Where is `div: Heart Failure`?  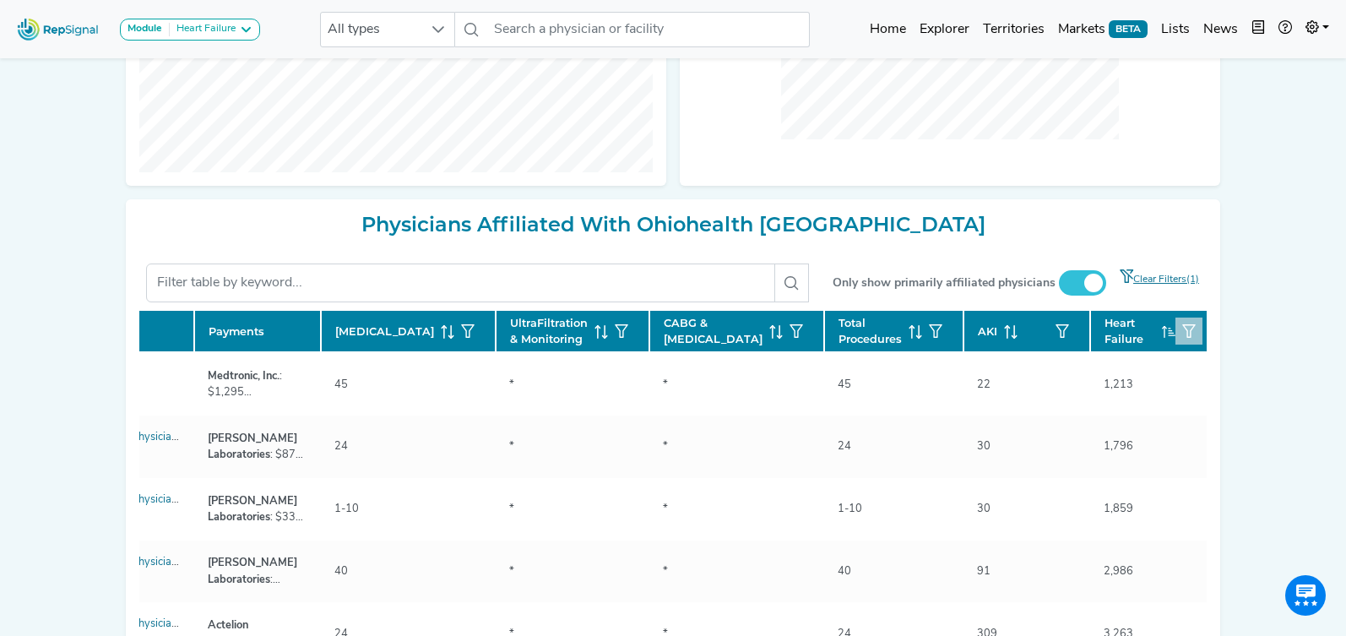
div: Heart Failure is located at coordinates (203, 30).